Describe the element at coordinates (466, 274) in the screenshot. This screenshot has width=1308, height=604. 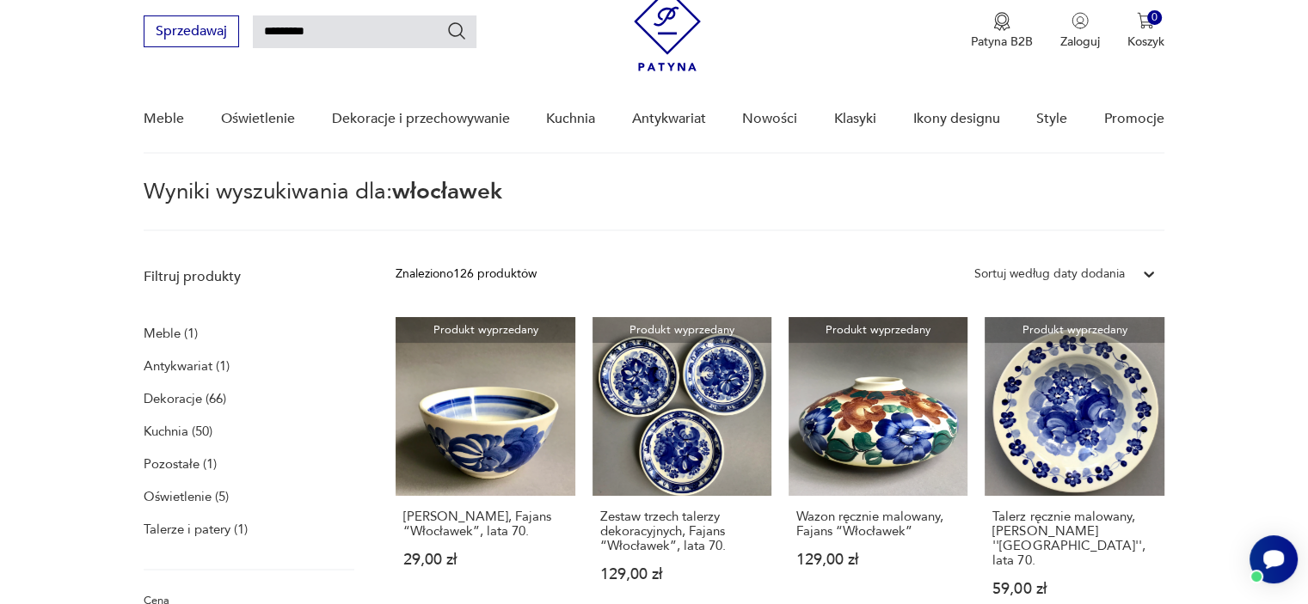
I see `div: Znaleziono 126 produktów` at that location.